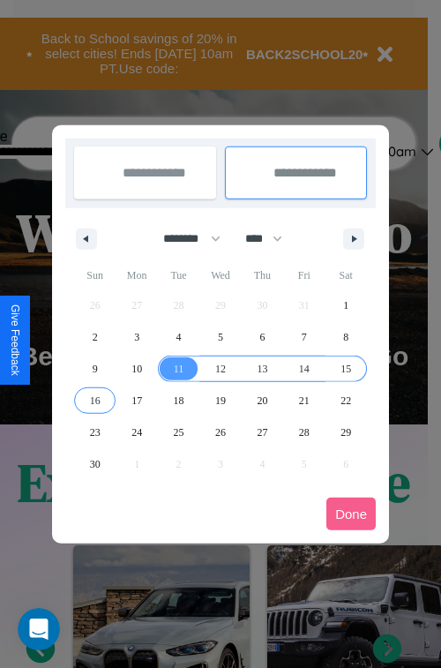  What do you see at coordinates (94, 401) in the screenshot?
I see `button: 16` at bounding box center [94, 401].